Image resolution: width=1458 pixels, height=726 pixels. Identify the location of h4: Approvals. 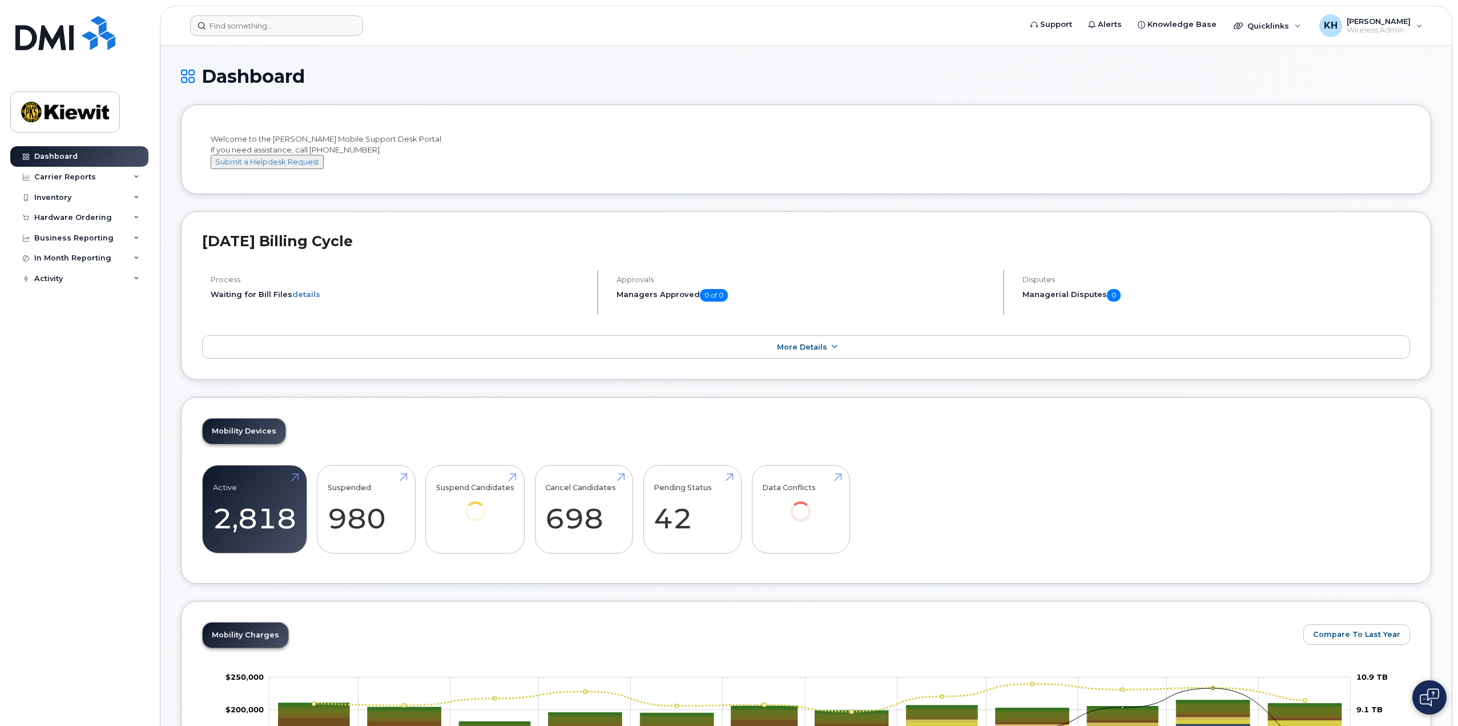
(805, 279).